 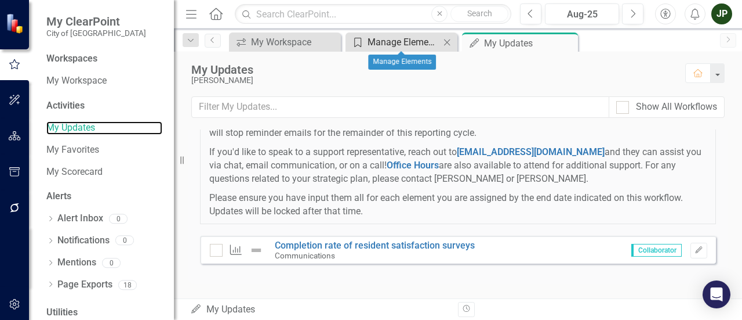 What do you see at coordinates (413, 165) in the screenshot?
I see `a: Office Hours` at bounding box center [413, 165].